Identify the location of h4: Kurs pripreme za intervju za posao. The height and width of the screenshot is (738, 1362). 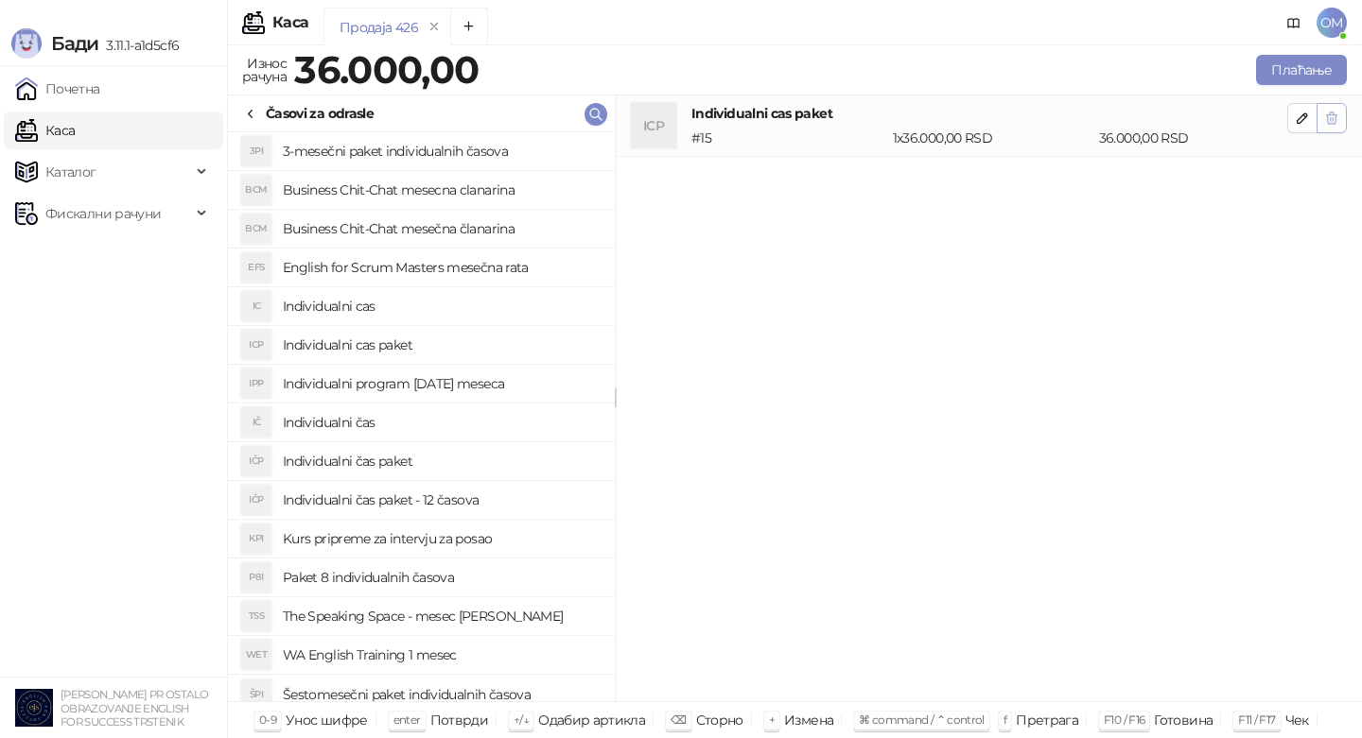
(441, 539).